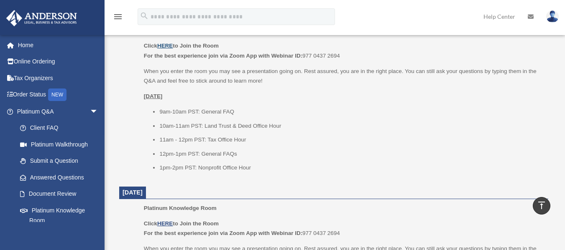 The image size is (565, 250). Describe the element at coordinates (58, 45) in the screenshot. I see `a: Home` at that location.